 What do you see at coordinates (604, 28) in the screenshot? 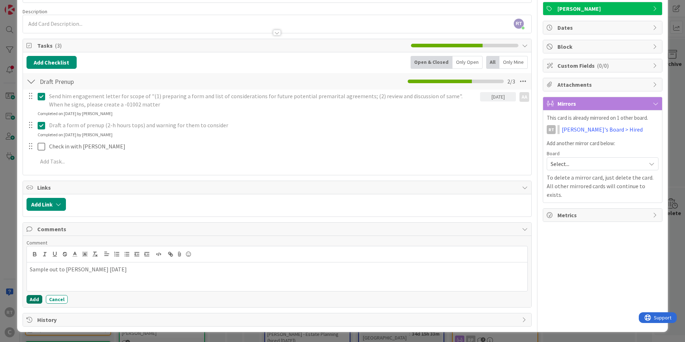
I see `span: Dates` at bounding box center [604, 28].